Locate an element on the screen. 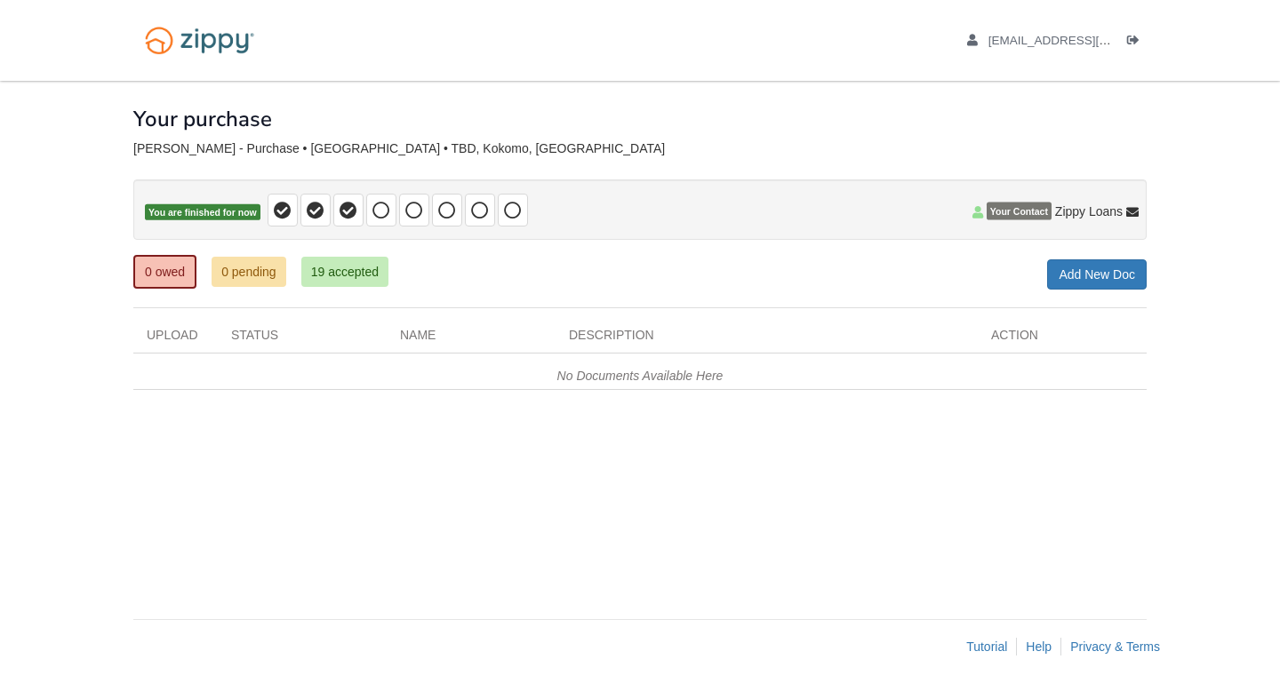 The width and height of the screenshot is (1280, 691). a: Privacy & Terms is located at coordinates (1115, 647).